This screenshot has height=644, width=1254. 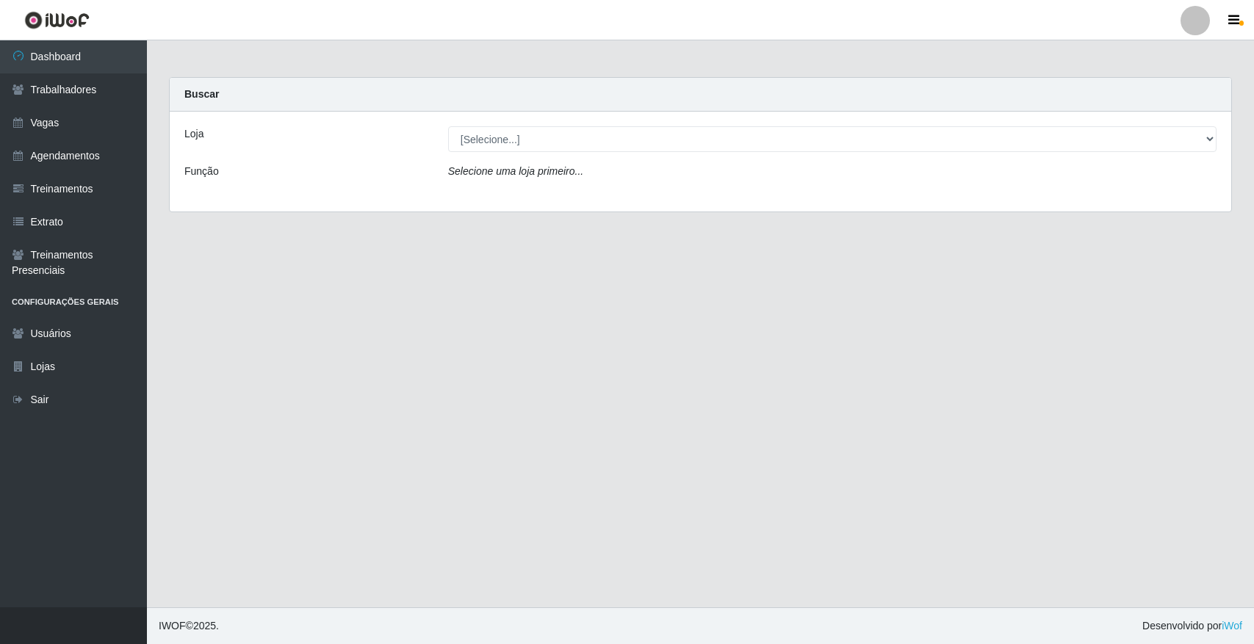 I want to click on label: Loja, so click(x=194, y=134).